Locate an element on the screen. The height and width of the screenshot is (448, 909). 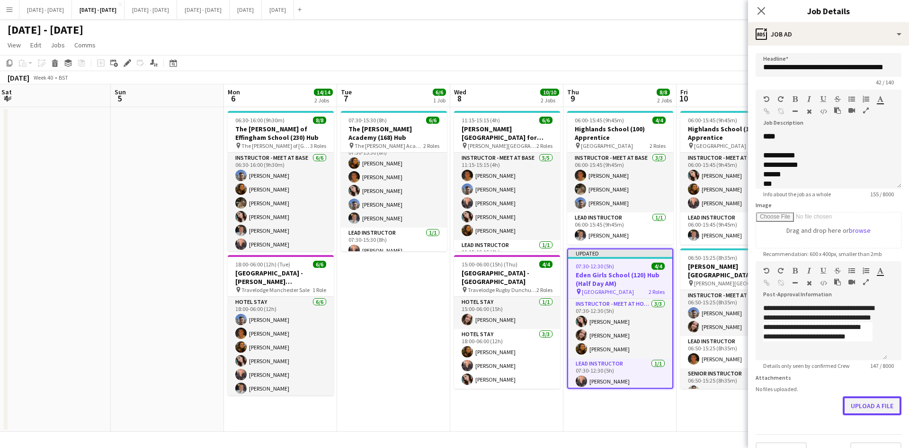
div: 1 Job is located at coordinates (439, 100).